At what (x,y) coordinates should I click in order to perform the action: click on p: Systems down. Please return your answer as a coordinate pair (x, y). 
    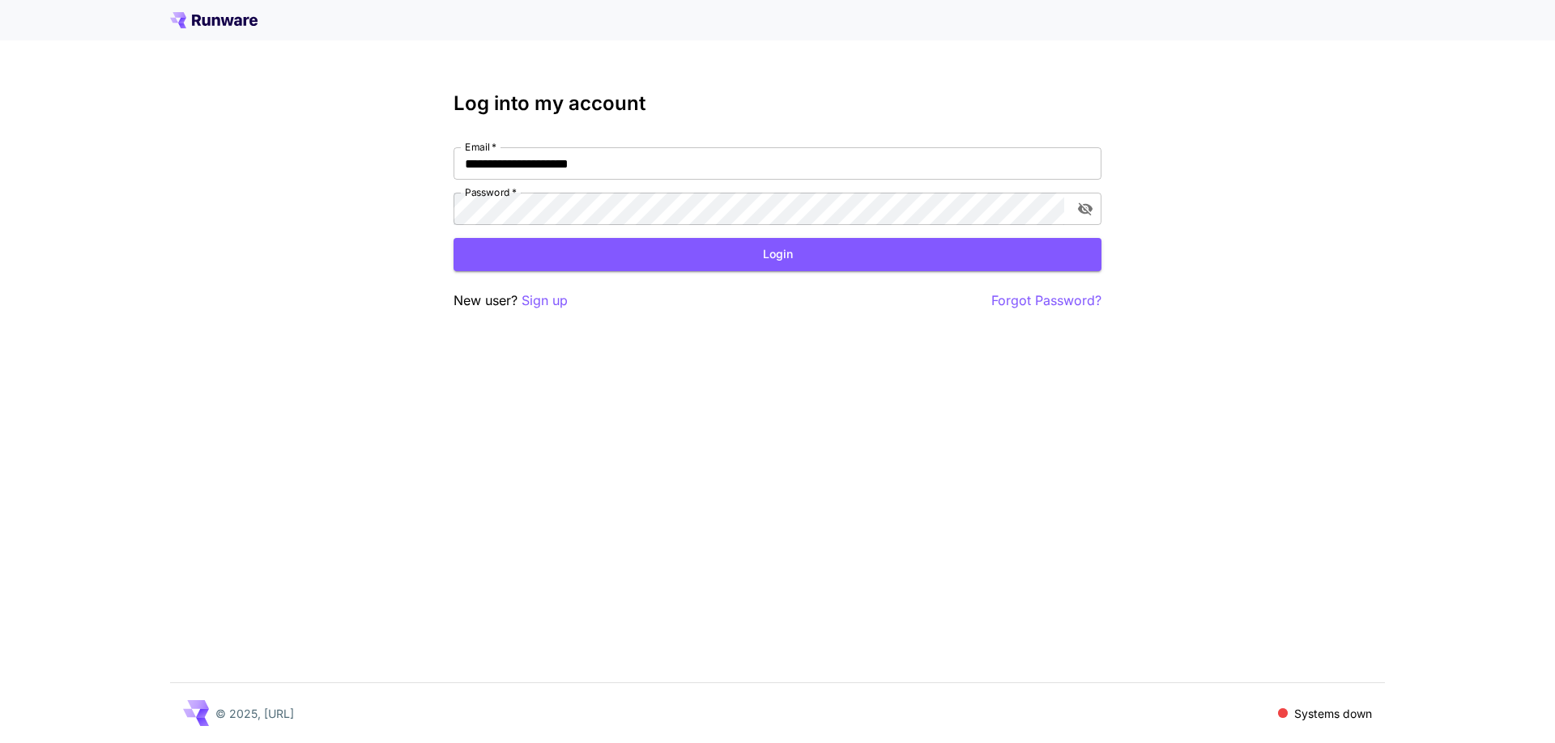
    Looking at the image, I should click on (1333, 713).